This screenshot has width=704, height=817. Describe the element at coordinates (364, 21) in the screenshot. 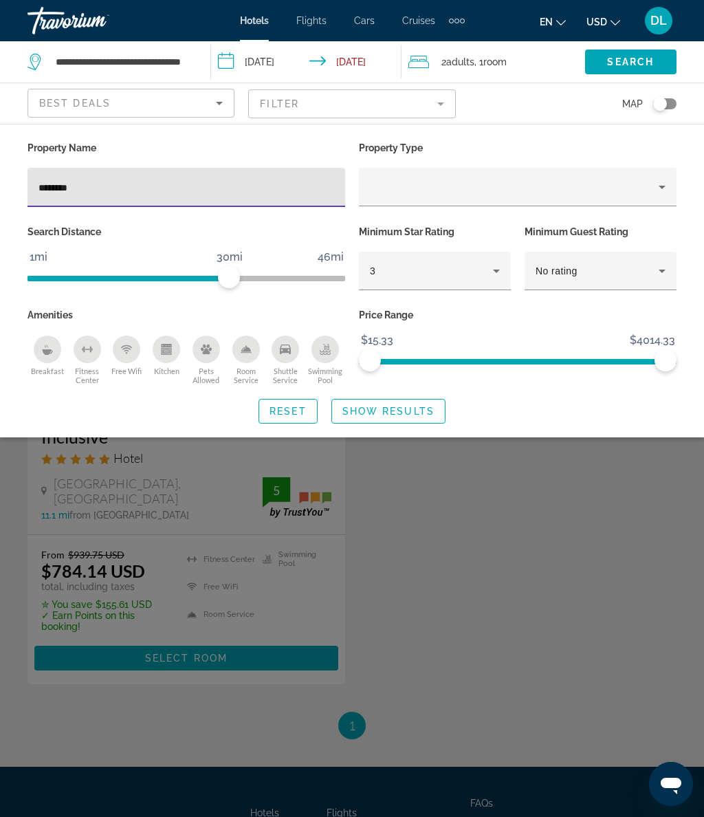

I see `span: Cars` at that location.